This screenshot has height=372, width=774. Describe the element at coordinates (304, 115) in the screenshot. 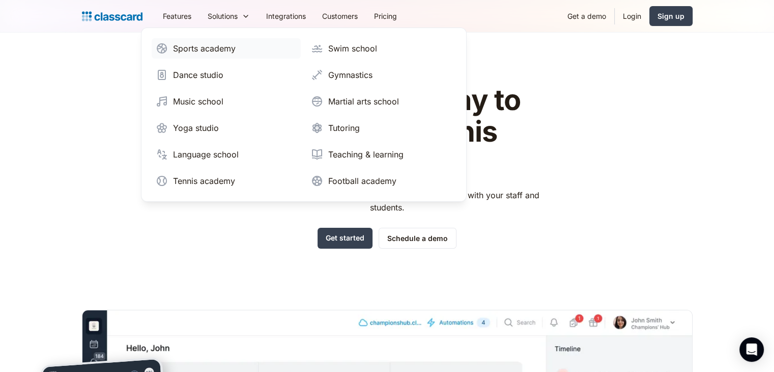

I see `nav: Solutions` at that location.